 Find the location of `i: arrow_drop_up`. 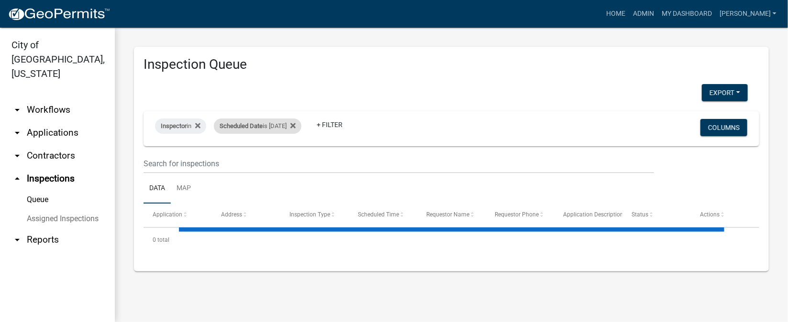

i: arrow_drop_up is located at coordinates (17, 179).